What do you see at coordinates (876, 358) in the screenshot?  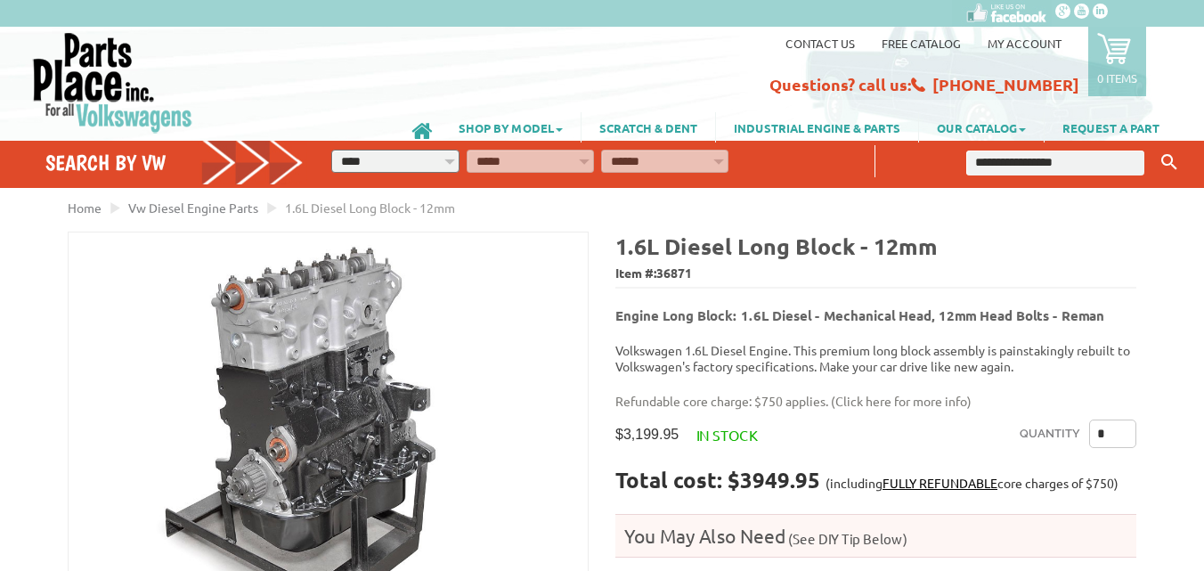 I see `p: Volkswagen 1.6L Diesel Engine. This premium long block assembly is painstakingly rebuilt to Volks...` at bounding box center [876, 358].